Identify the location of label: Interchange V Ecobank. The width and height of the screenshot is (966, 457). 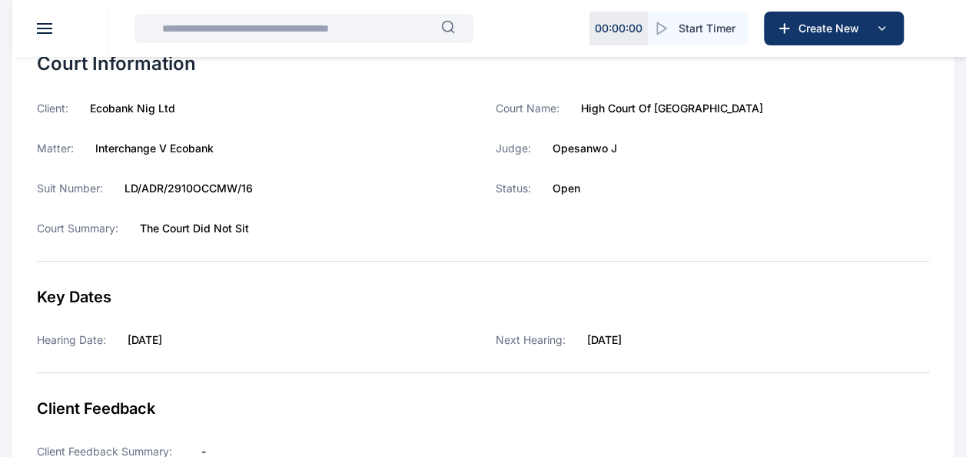
(155, 148).